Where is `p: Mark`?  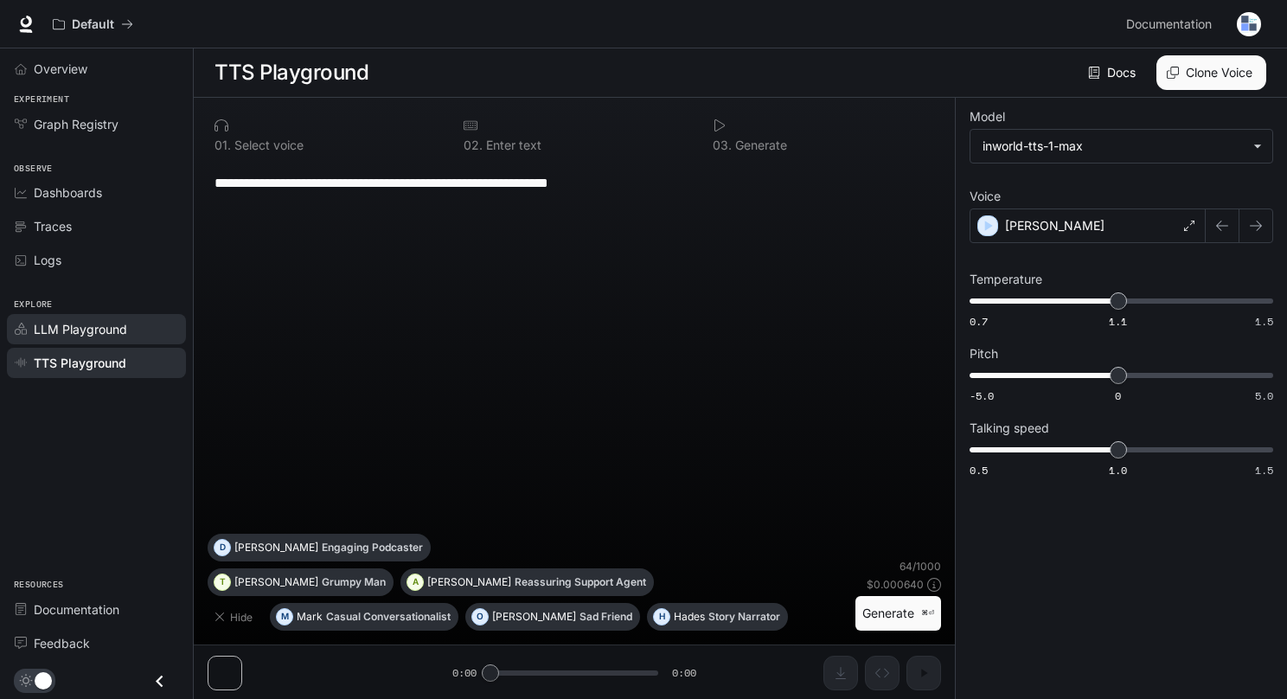 p: Mark is located at coordinates (310, 617).